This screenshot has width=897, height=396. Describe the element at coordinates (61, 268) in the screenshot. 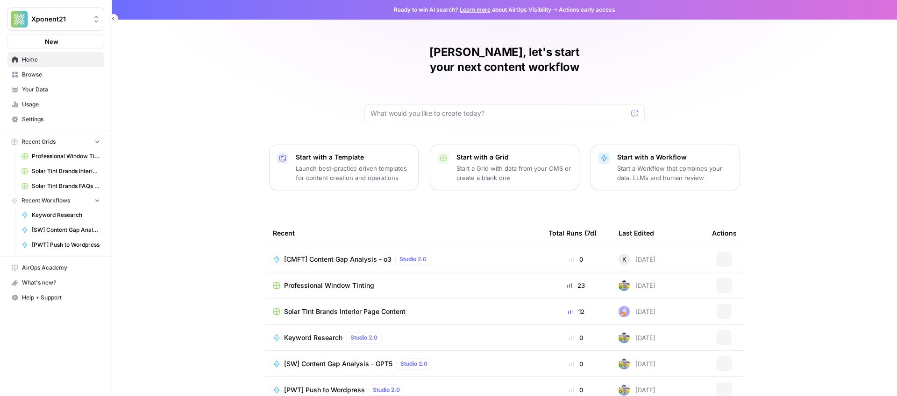

I see `span: AirOps Academy` at that location.